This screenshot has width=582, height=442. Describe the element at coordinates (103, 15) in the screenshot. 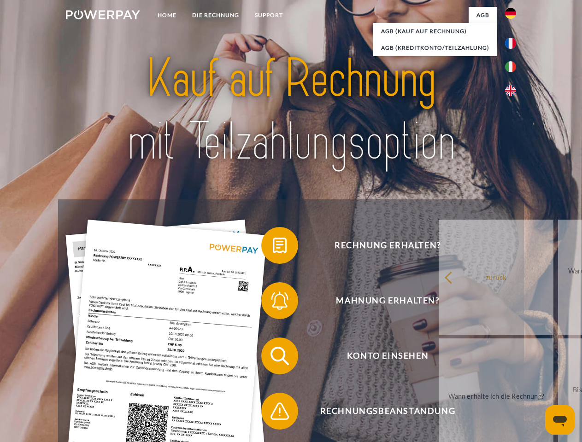

I see `img: logo-powerpay-white.svg` at that location.